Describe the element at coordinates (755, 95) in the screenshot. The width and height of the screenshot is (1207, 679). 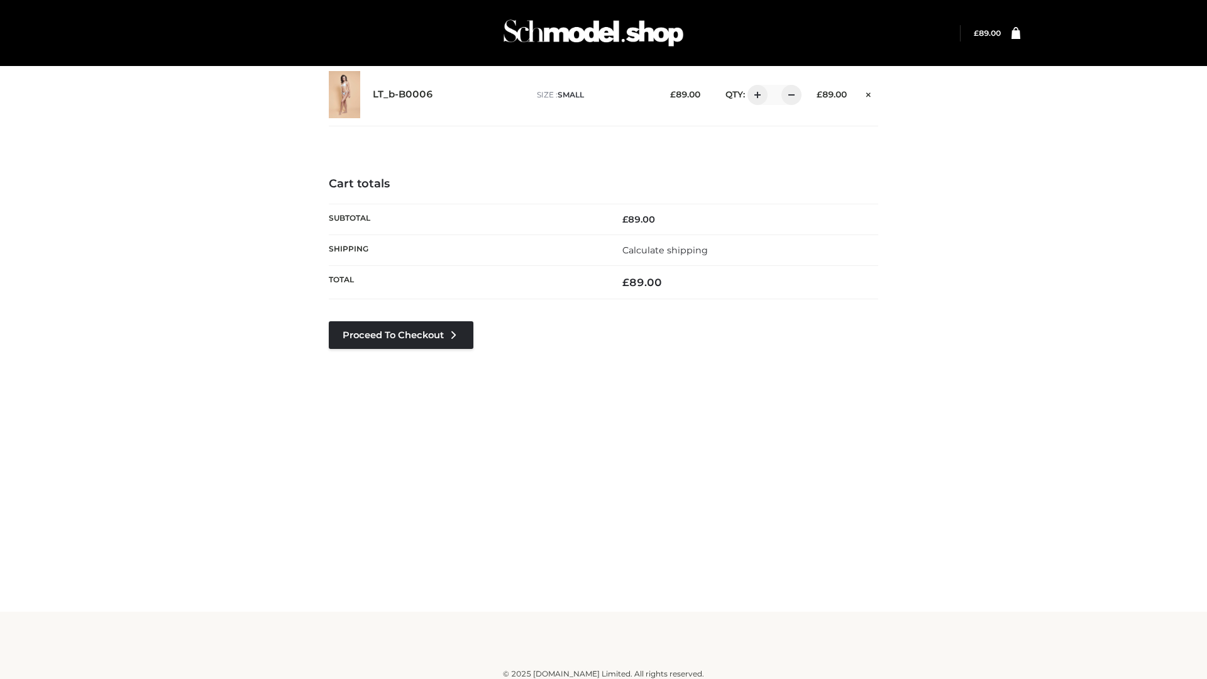
I see `div: QTY:` at that location.